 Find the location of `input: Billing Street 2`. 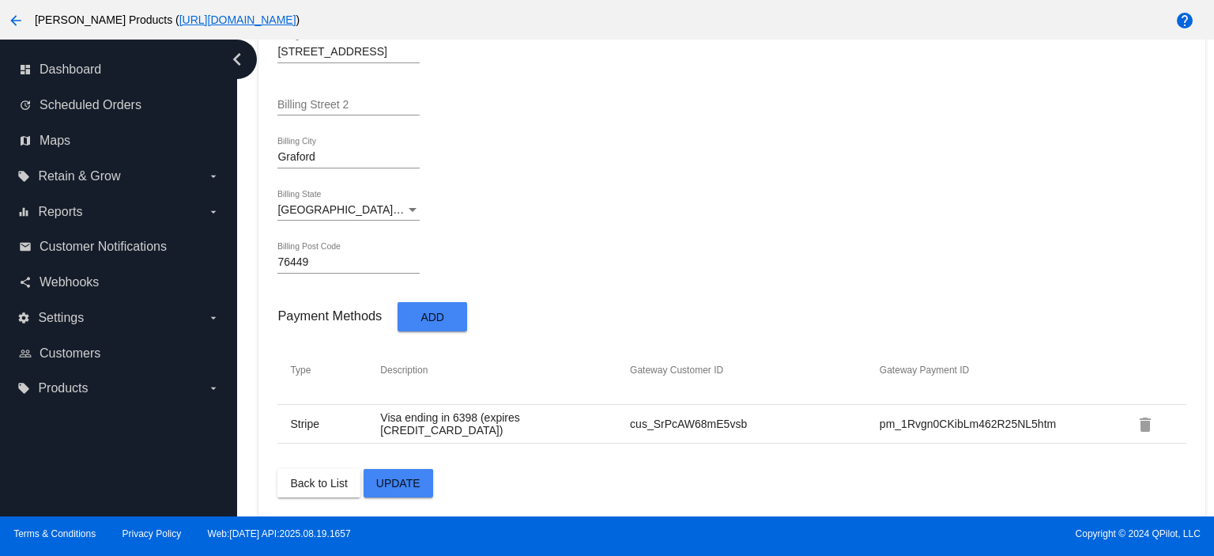

input: Billing Street 2 is located at coordinates (349, 105).